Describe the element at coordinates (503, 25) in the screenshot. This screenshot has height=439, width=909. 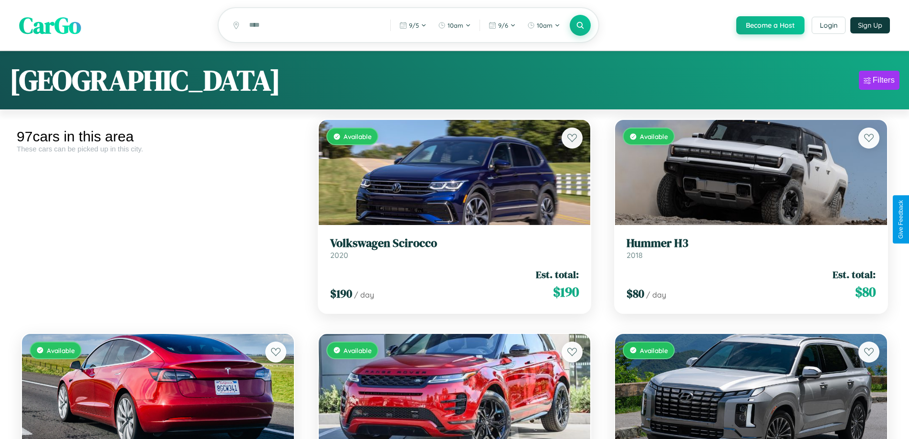
I see `span: 9 / 6` at that location.